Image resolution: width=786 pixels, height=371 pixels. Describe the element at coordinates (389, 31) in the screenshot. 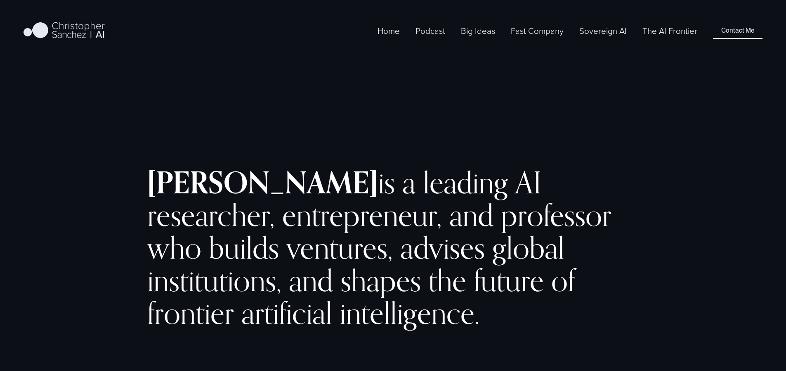

I see `a: Home` at that location.